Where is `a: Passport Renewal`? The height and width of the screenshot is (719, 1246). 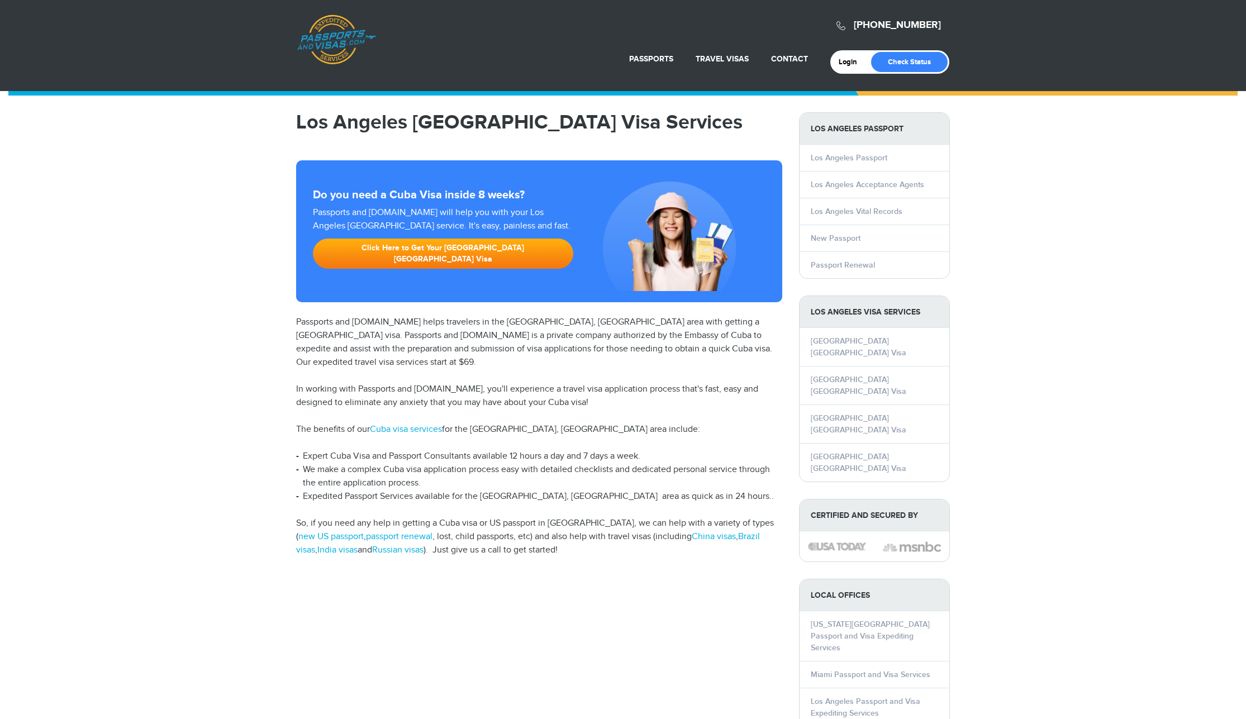 a: Passport Renewal is located at coordinates (842, 265).